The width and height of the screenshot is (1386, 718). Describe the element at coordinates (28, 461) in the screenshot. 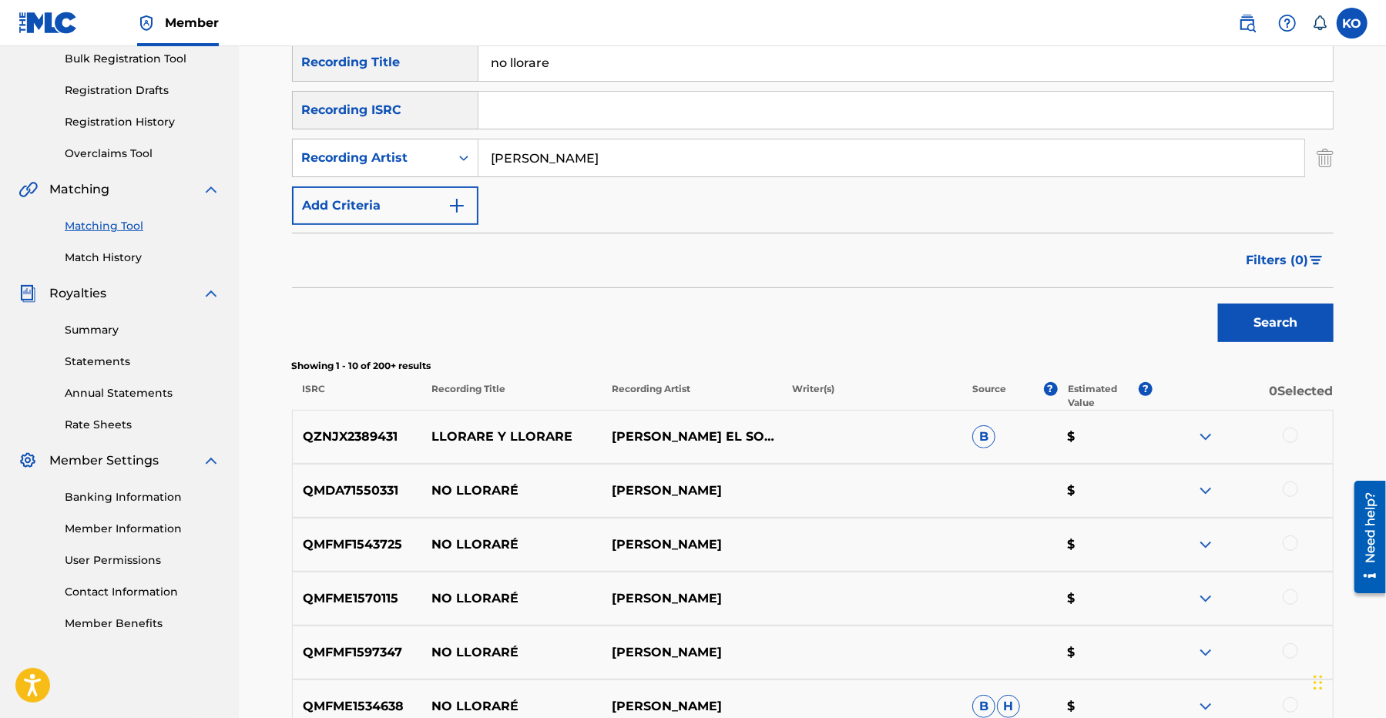

I see `img: Member Settings` at that location.